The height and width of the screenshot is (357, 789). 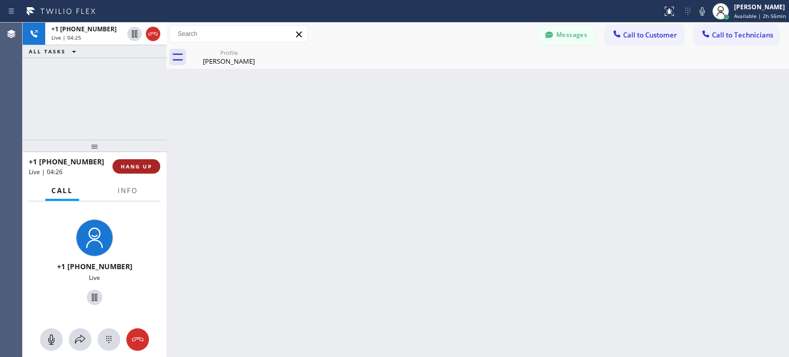 What do you see at coordinates (742, 35) in the screenshot?
I see `span: Call to Technicians` at bounding box center [742, 35].